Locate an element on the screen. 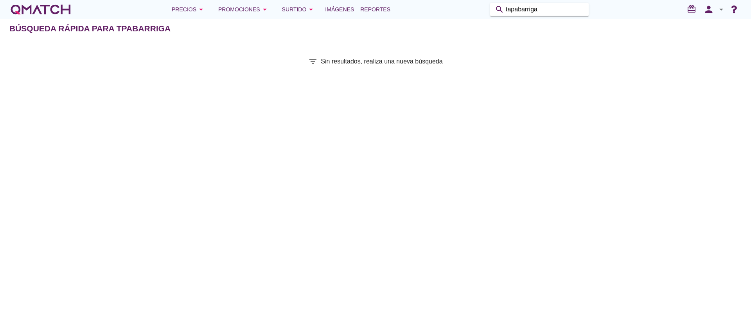  button: Promociones is located at coordinates (244, 9).